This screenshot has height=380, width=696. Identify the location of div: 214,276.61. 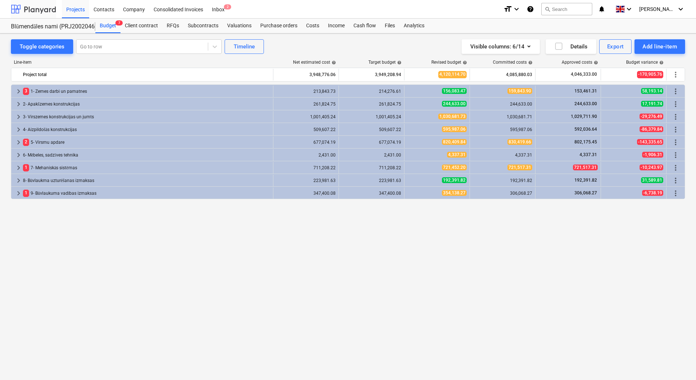
(371, 91).